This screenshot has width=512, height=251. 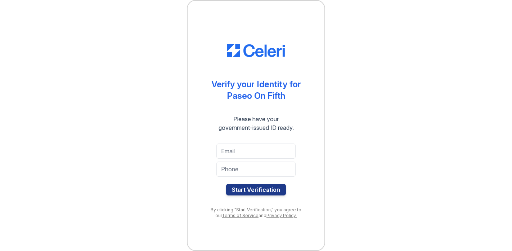 I want to click on a: Privacy Policy., so click(x=282, y=215).